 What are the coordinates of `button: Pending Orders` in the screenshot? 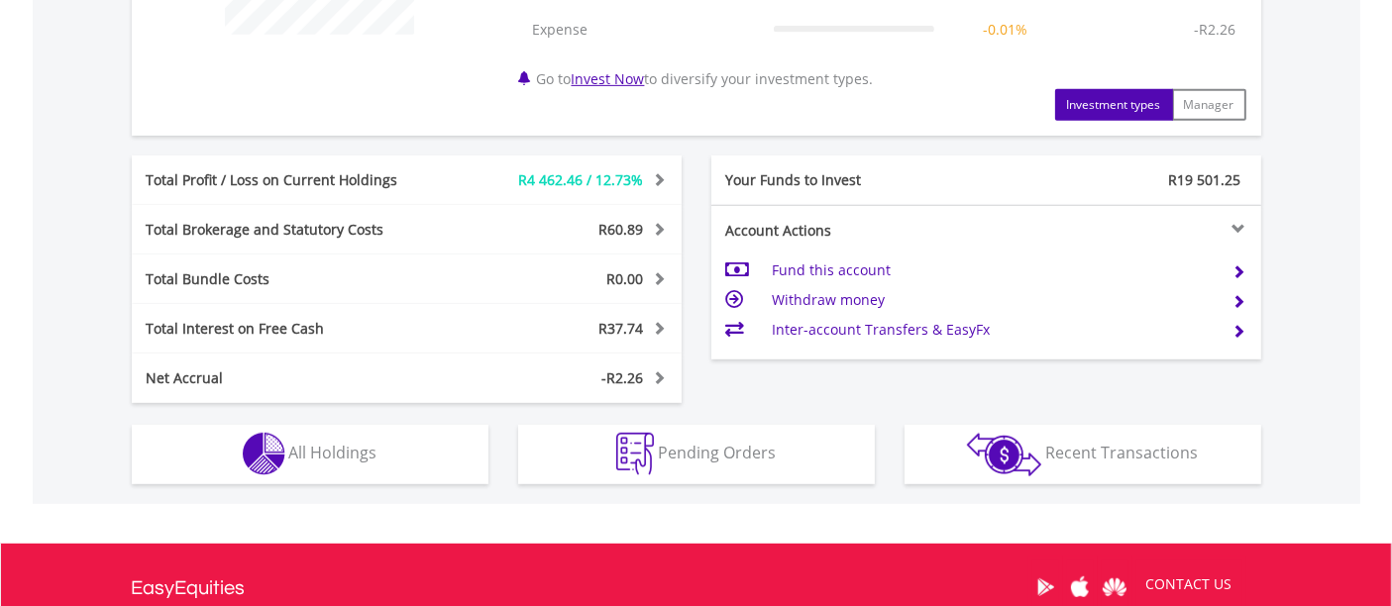 It's located at (697, 455).